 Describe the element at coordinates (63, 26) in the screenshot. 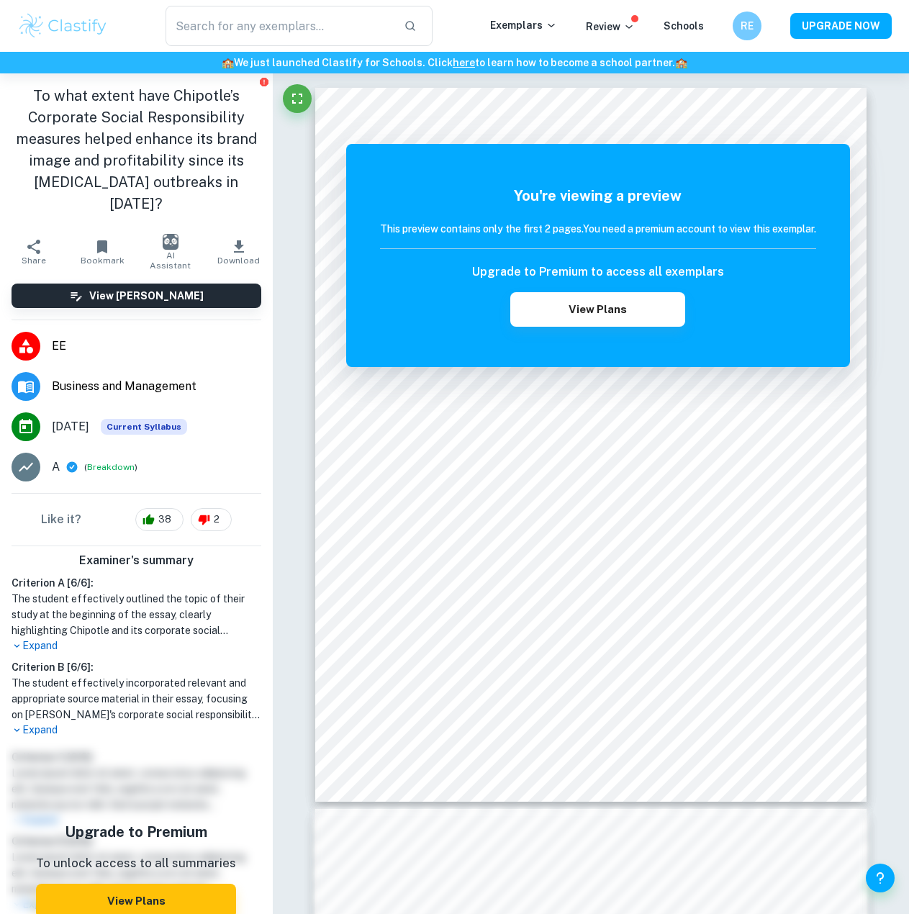

I see `a: Clastify logo` at that location.